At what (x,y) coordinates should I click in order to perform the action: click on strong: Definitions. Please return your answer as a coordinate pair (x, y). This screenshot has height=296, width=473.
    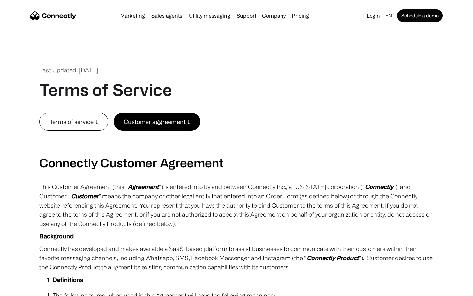
    Looking at the image, I should click on (68, 279).